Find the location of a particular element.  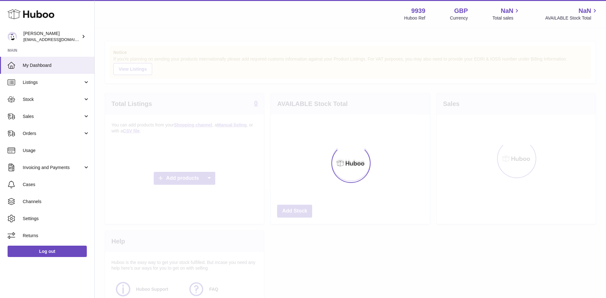

a: Log out is located at coordinates (47, 252).